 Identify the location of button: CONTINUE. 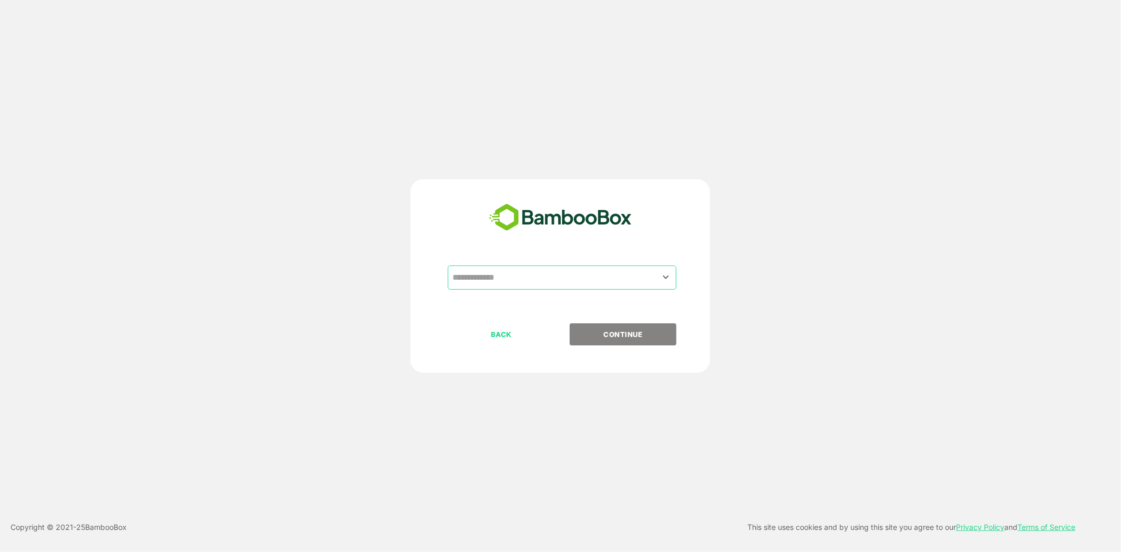
(623, 334).